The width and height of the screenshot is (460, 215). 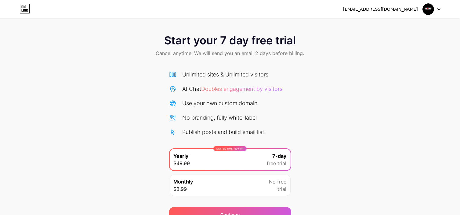 I want to click on div: No branding, fully white-label, so click(x=220, y=117).